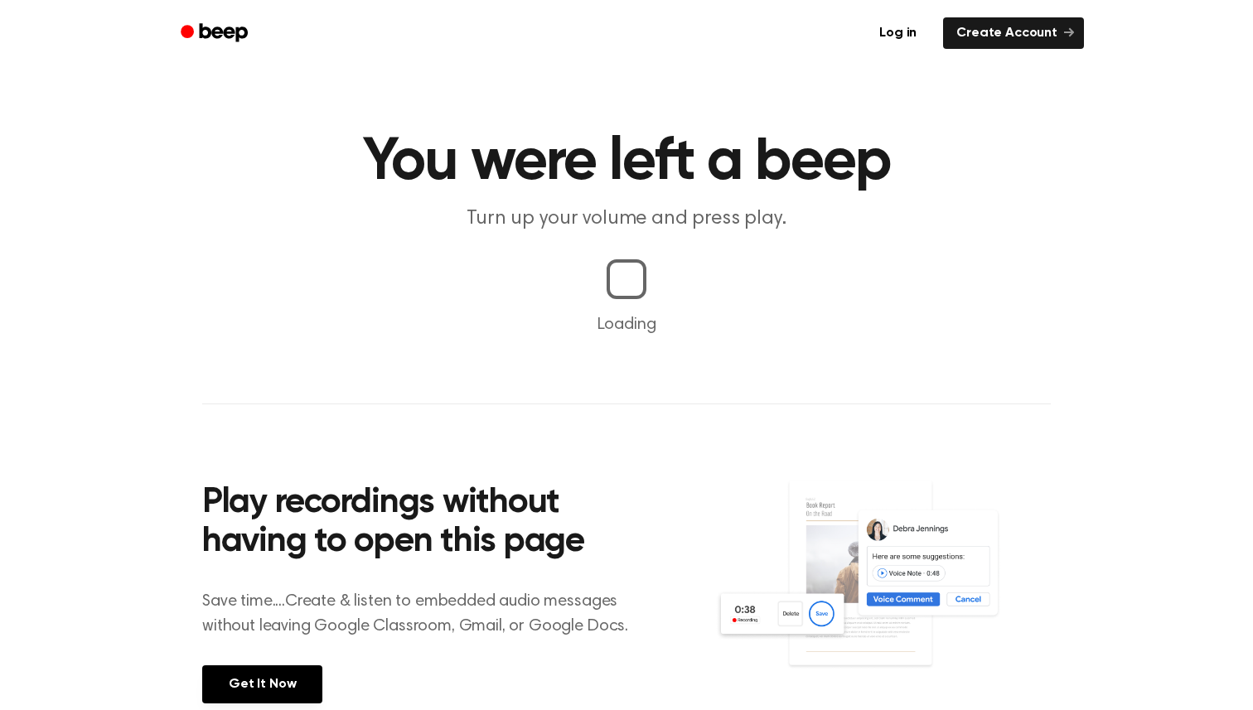  What do you see at coordinates (262, 685) in the screenshot?
I see `a: Get It Now` at bounding box center [262, 685].